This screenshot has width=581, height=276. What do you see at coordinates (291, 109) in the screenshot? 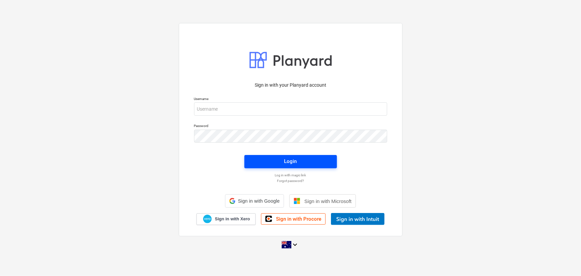
I see `input: Username` at bounding box center [291, 109].